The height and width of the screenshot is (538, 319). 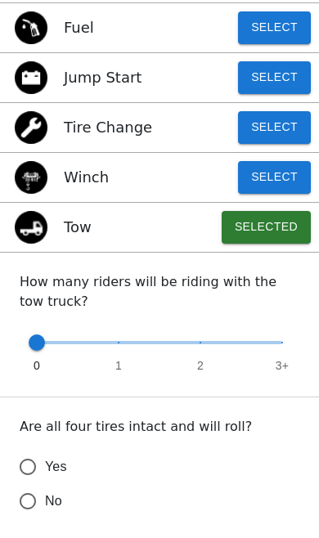 What do you see at coordinates (266, 227) in the screenshot?
I see `button: Selected` at bounding box center [266, 227].